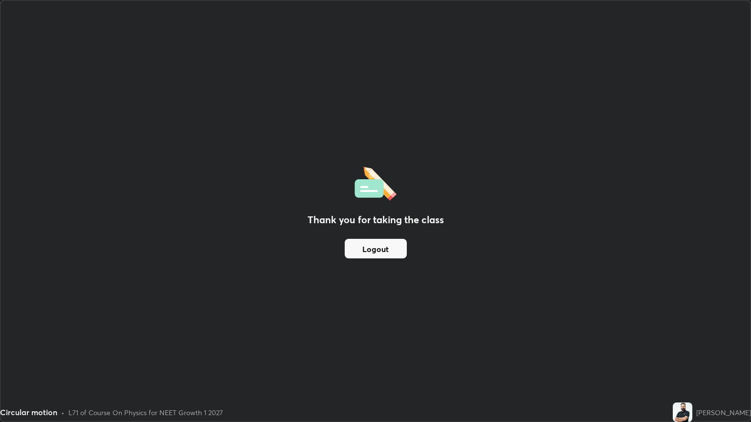  I want to click on div: L71 of Course On Physics for NEET Growth 1 2027, so click(146, 412).